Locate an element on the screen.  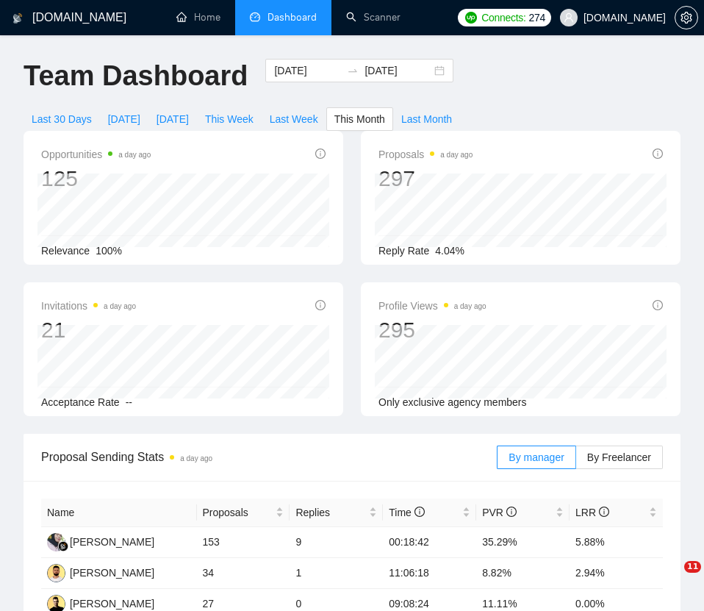
div: 295 is located at coordinates (432, 330).